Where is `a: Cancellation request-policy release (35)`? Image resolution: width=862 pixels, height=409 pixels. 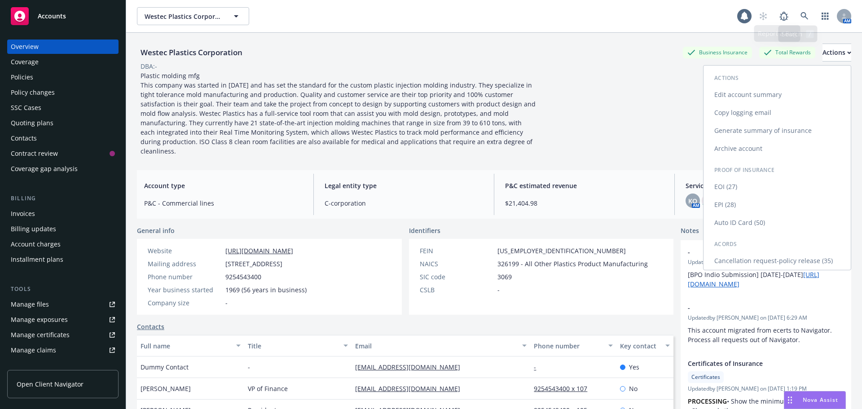
a: Cancellation request-policy release (35) is located at coordinates (777, 261).